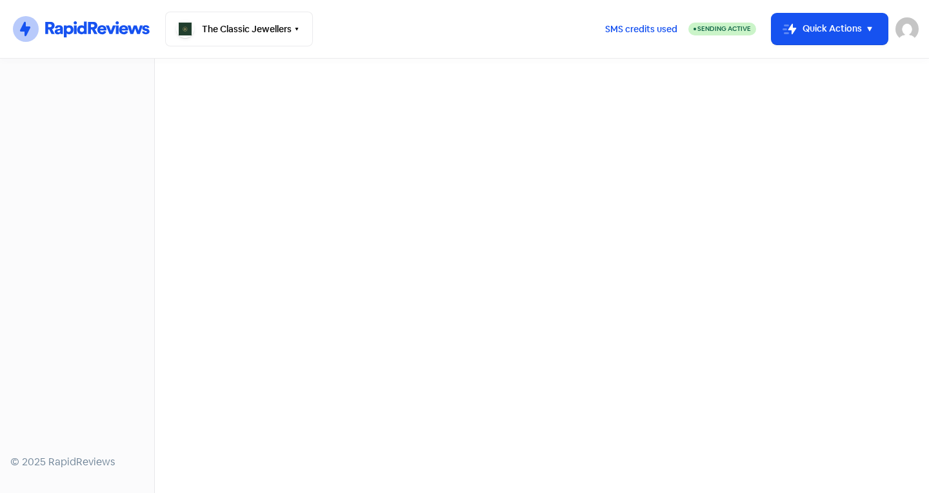  I want to click on a: Sending Active, so click(722, 29).